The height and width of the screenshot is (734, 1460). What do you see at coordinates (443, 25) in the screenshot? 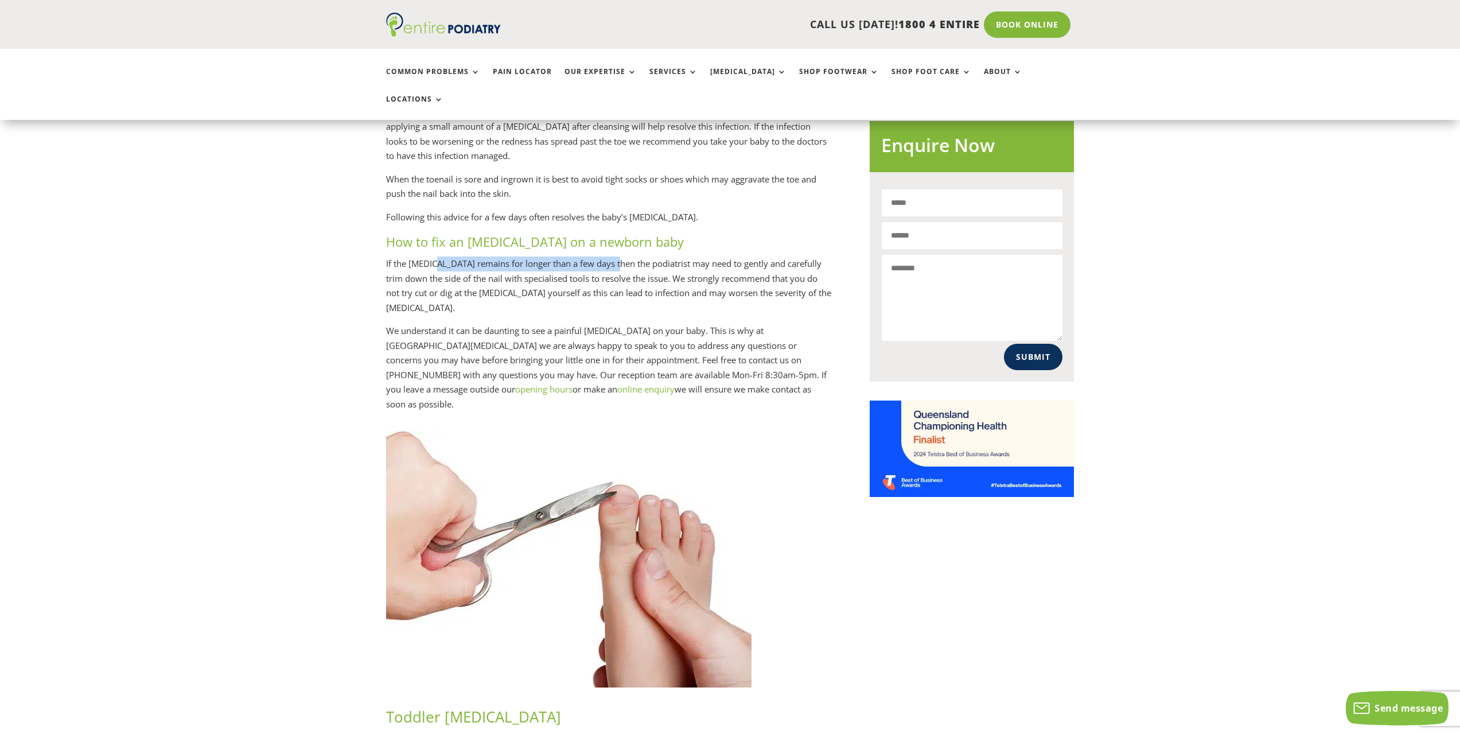
I see `img: logo (1)` at bounding box center [443, 25].